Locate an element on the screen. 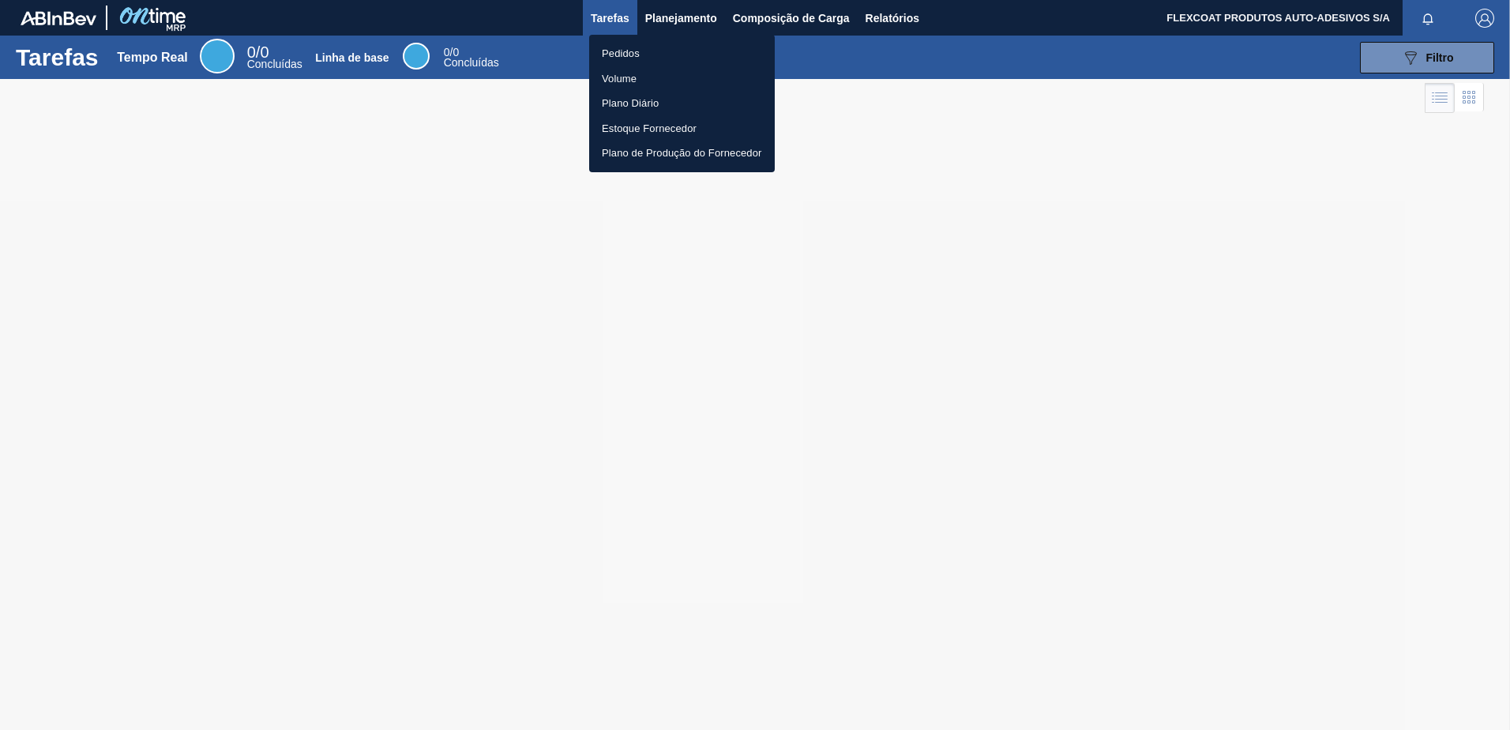 The height and width of the screenshot is (730, 1510). li: Pedidos is located at coordinates (681, 54).